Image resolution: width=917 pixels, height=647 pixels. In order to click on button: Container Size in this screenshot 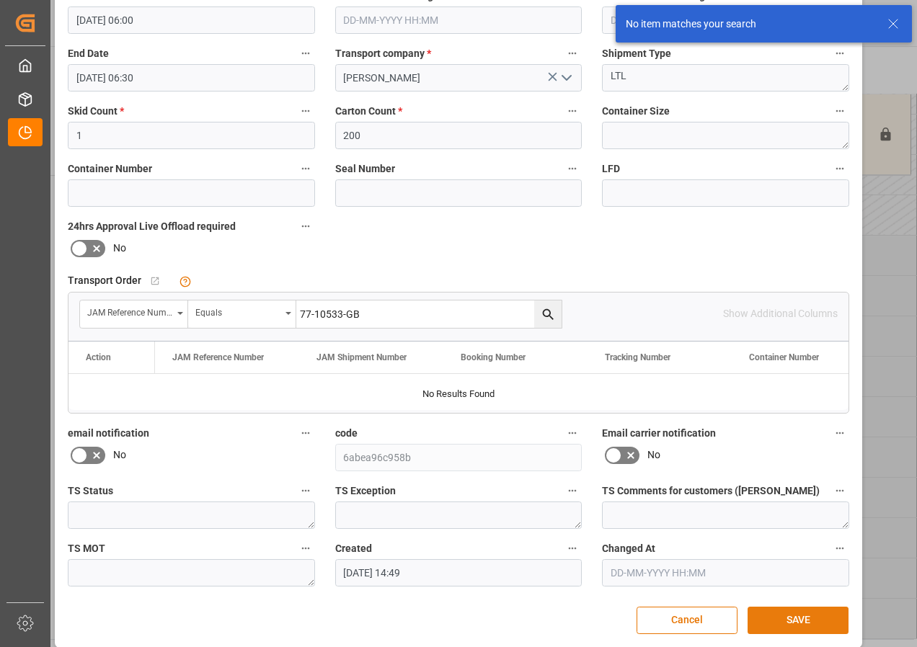, I will do `click(840, 111)`.